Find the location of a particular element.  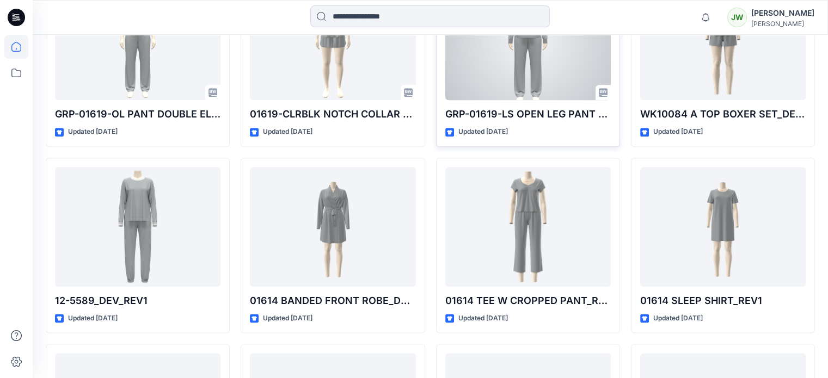

p: 01614 TEE W CROPPED PANT_REV1 is located at coordinates (528, 301).